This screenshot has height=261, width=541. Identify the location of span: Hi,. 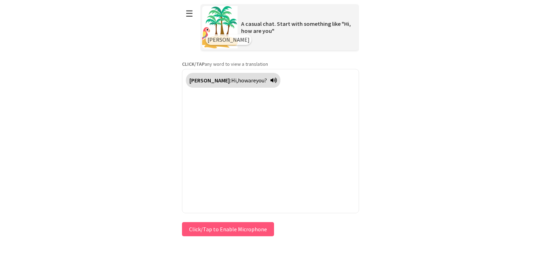
(234, 80).